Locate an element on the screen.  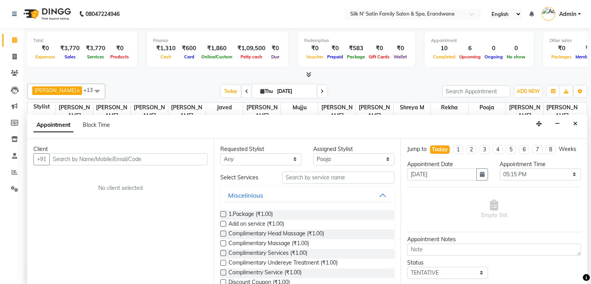
div: Today is located at coordinates (440, 149).